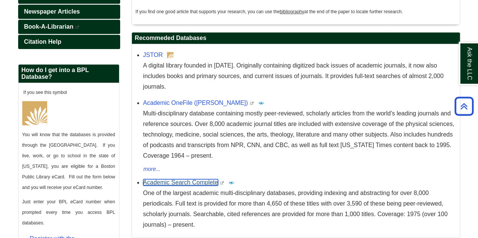 Image resolution: width=478 pixels, height=238 pixels. Describe the element at coordinates (296, 38) in the screenshot. I see `h2: Recommeded Databases` at that location.